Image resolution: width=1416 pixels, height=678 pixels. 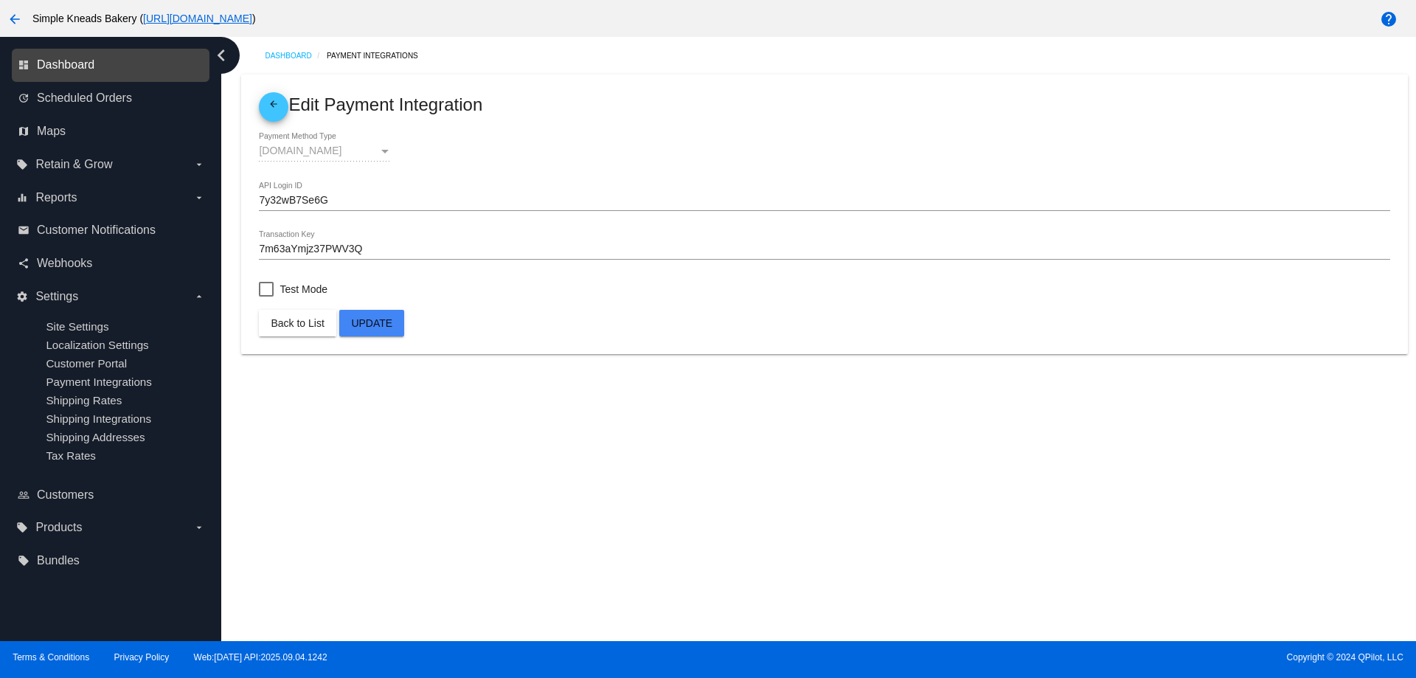 What do you see at coordinates (111, 131) in the screenshot?
I see `a: map Maps` at bounding box center [111, 131].